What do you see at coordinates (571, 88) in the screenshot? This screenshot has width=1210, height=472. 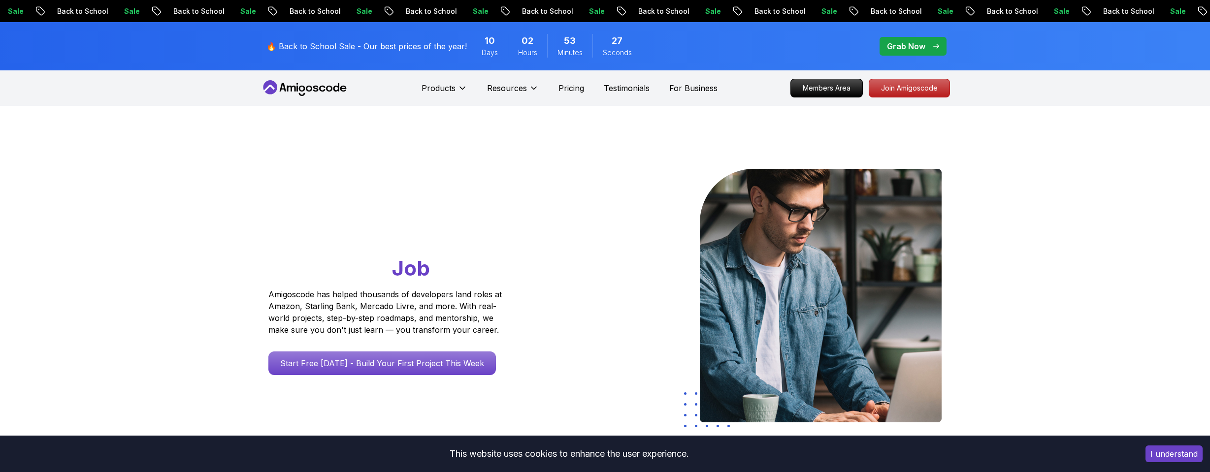 I see `p: Pricing` at bounding box center [571, 88].